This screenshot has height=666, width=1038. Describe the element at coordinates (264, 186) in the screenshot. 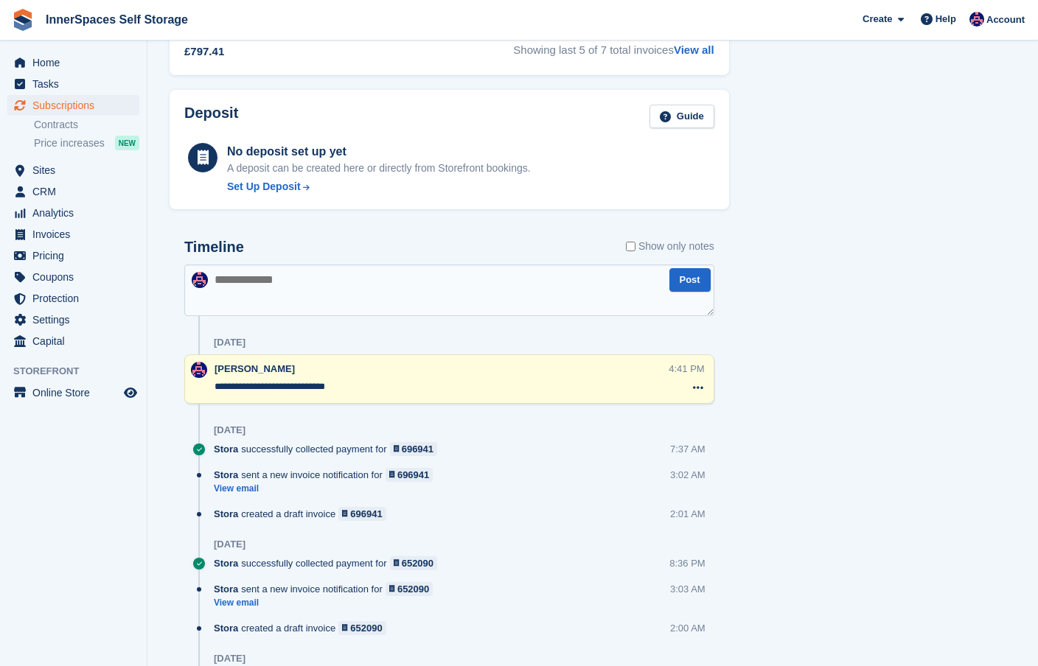

I see `div: Set Up Deposit` at that location.